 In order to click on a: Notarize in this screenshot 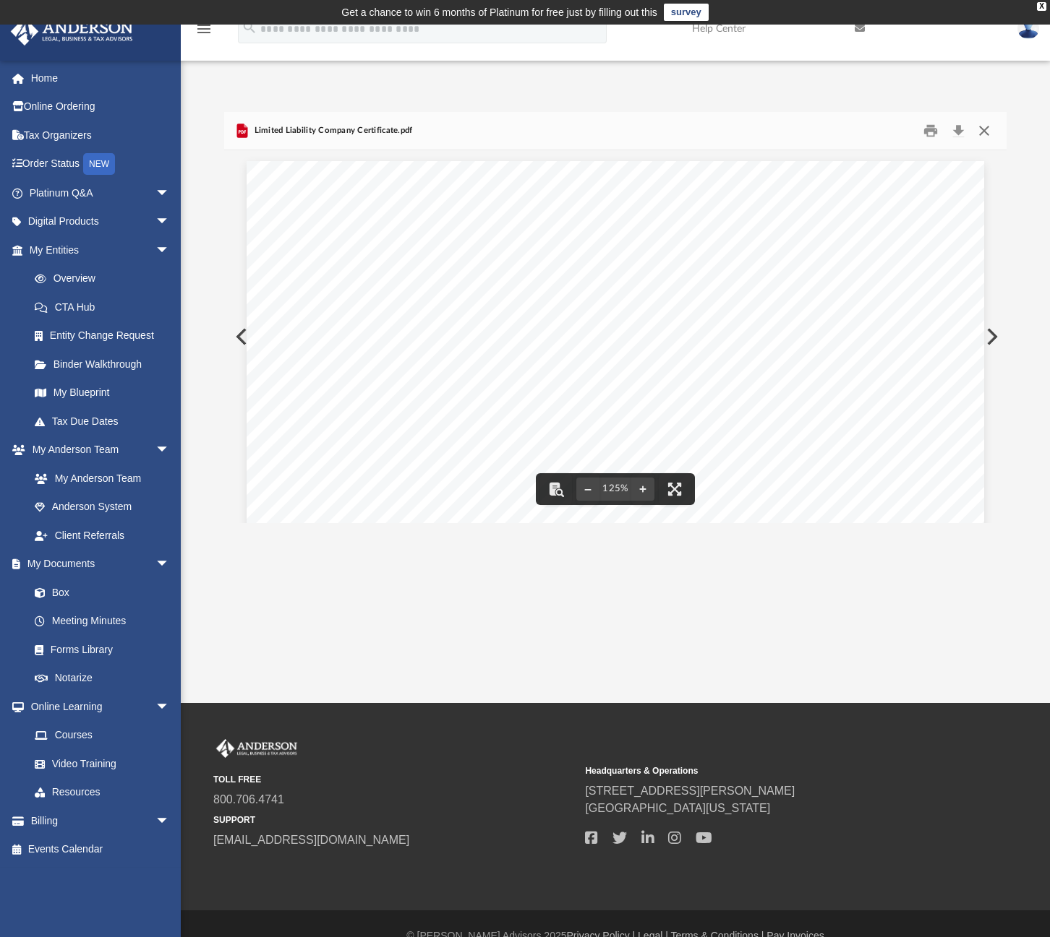, I will do `click(102, 679)`.